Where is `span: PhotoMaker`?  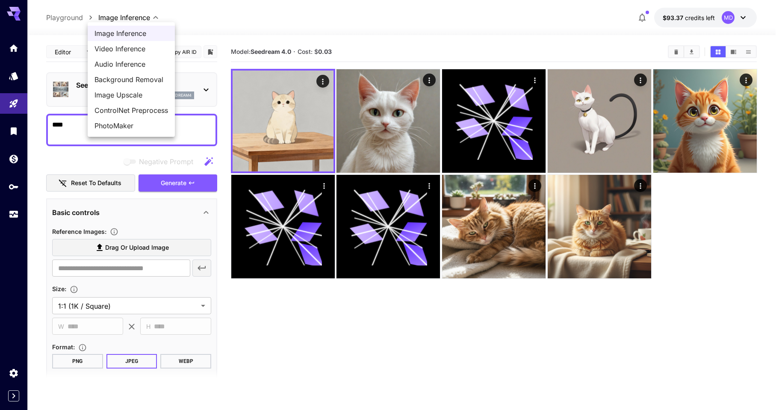 span: PhotoMaker is located at coordinates (131, 126).